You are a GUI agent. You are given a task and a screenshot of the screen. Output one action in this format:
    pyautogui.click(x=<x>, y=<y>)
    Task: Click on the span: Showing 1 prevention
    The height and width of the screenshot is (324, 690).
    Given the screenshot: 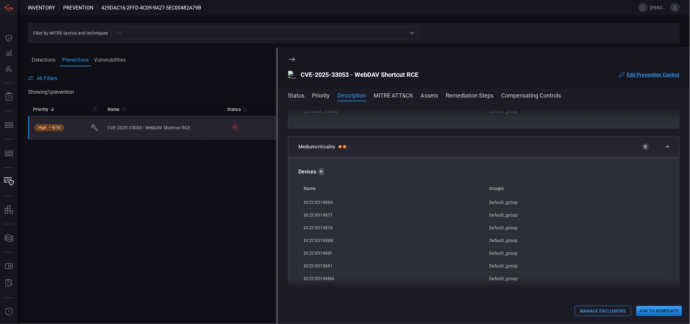 What is the action you would take?
    pyautogui.click(x=51, y=92)
    